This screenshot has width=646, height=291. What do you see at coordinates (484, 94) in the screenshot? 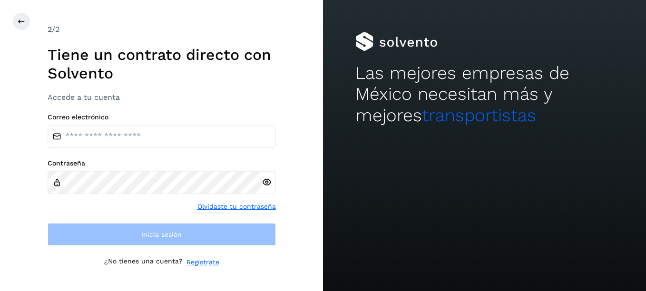
I see `h2: Las mejores empresas de México necesitan más y mejores` at bounding box center [484, 94].